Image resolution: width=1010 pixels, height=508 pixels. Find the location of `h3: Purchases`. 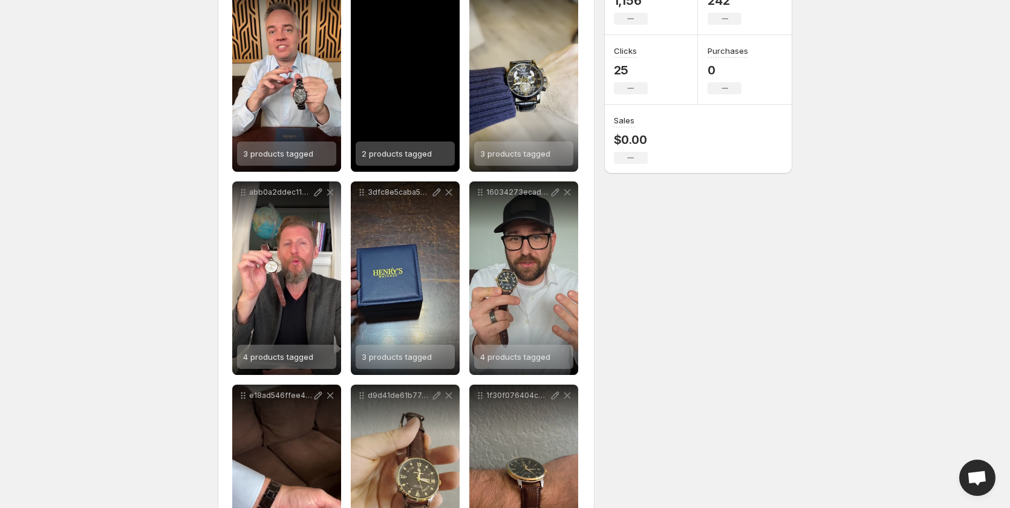

h3: Purchases is located at coordinates (727, 51).